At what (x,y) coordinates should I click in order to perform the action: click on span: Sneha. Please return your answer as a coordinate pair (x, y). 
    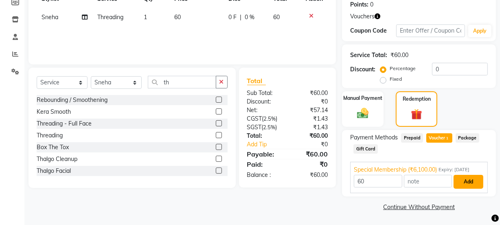
    Looking at the image, I should click on (50, 17).